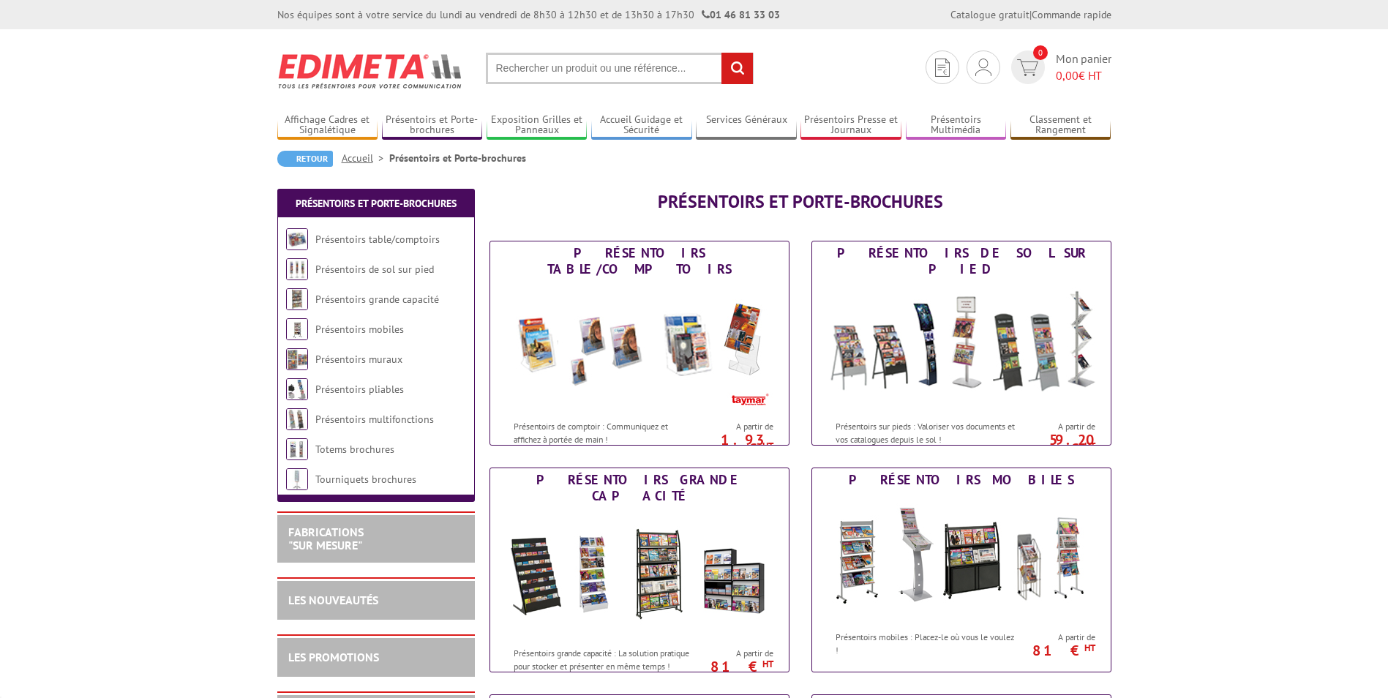  Describe the element at coordinates (537, 125) in the screenshot. I see `a: Exposition Grilles et Panneaux` at that location.